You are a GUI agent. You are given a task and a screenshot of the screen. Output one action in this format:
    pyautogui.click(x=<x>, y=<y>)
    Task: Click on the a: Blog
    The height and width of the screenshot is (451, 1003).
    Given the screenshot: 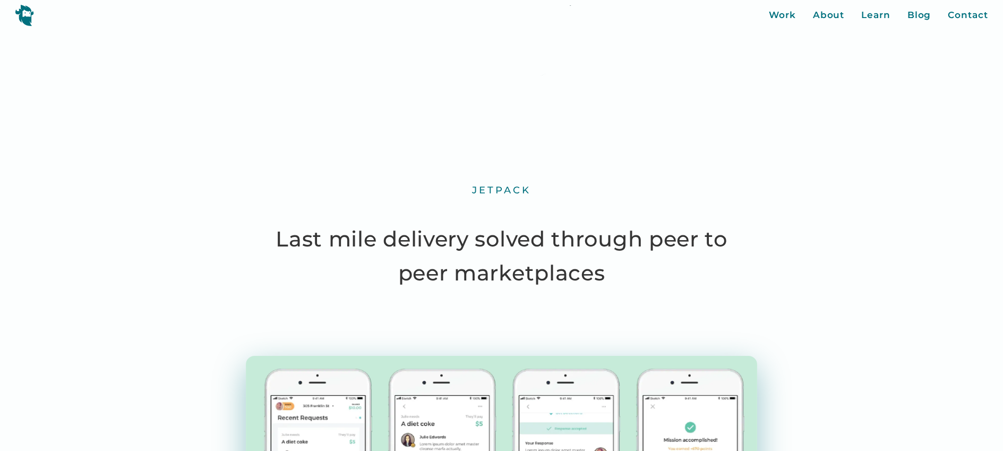 What is the action you would take?
    pyautogui.click(x=919, y=15)
    